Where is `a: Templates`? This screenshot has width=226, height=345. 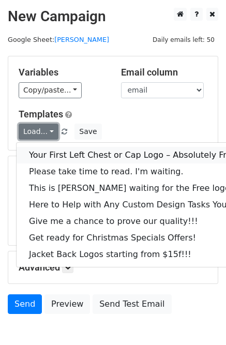
a: Templates is located at coordinates (41, 114).